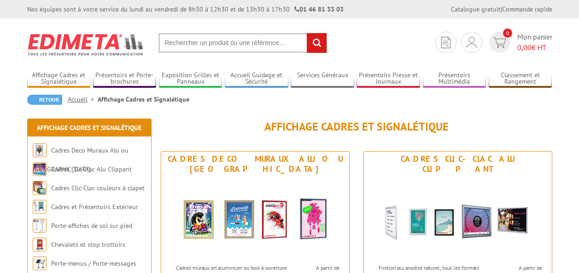 The height and width of the screenshot is (273, 579). I want to click on a: devis rapide 0 Mon panier 0,00€ HT, so click(519, 42).